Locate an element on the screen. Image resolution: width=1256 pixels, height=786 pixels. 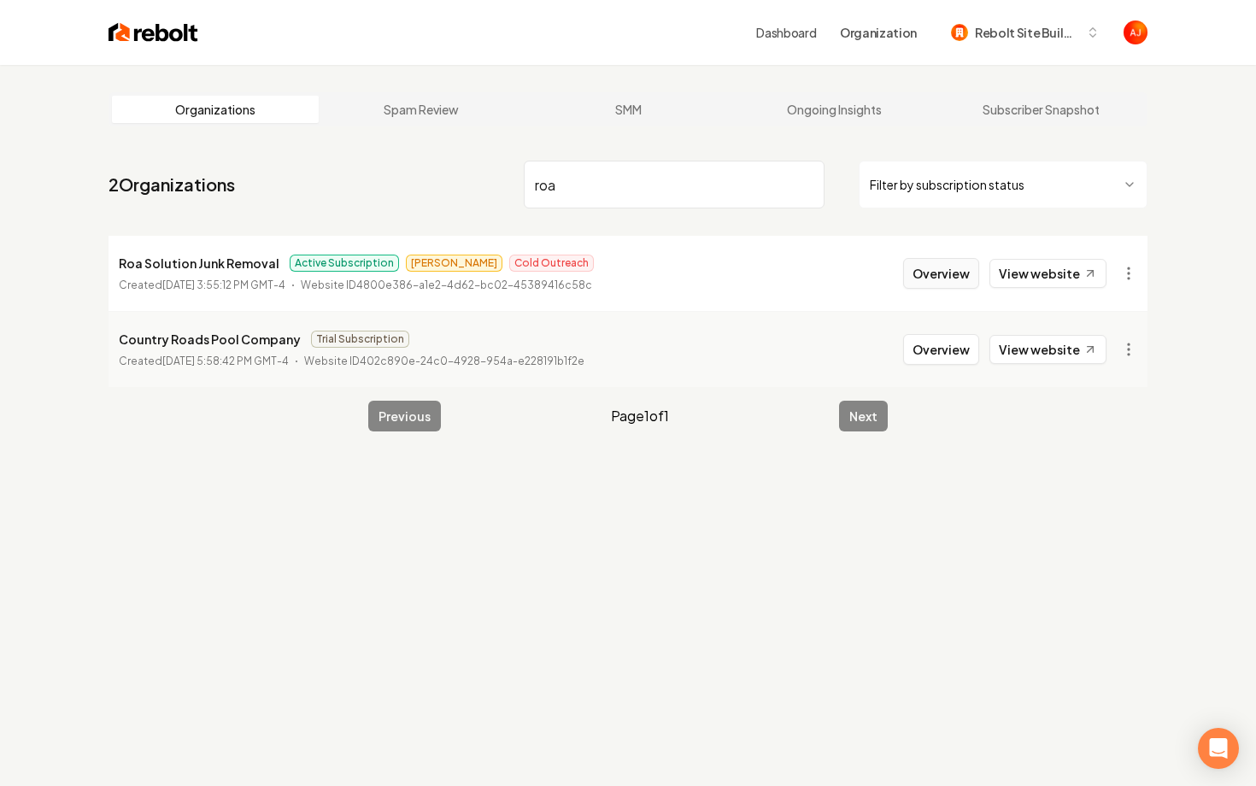
a: 2Organizations is located at coordinates (172, 185).